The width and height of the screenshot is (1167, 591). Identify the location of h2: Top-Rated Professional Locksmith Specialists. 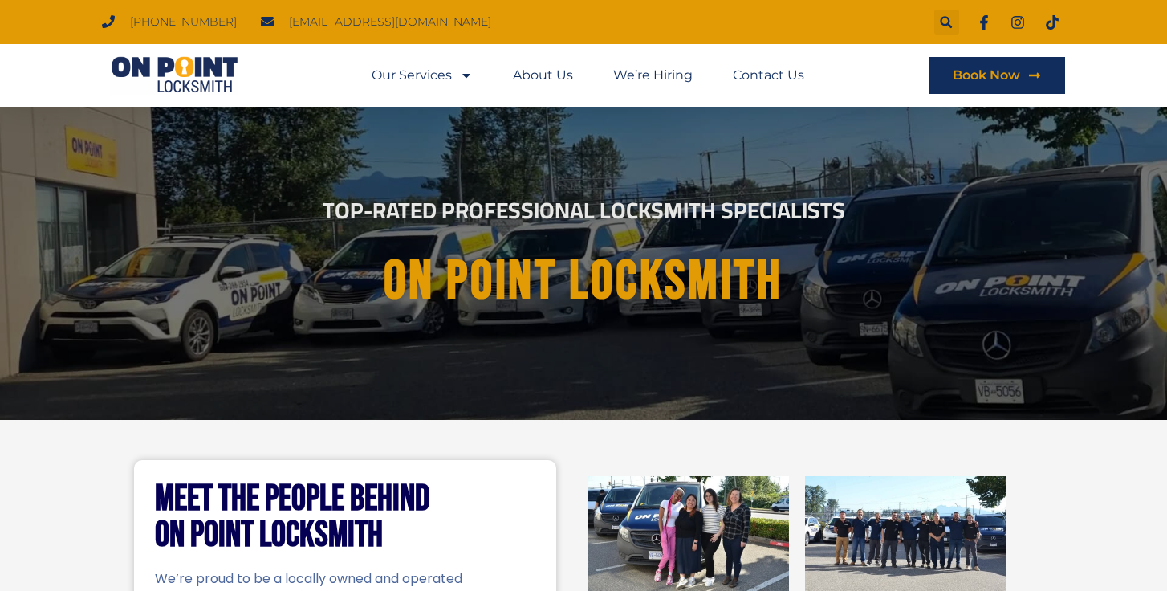
(583, 210).